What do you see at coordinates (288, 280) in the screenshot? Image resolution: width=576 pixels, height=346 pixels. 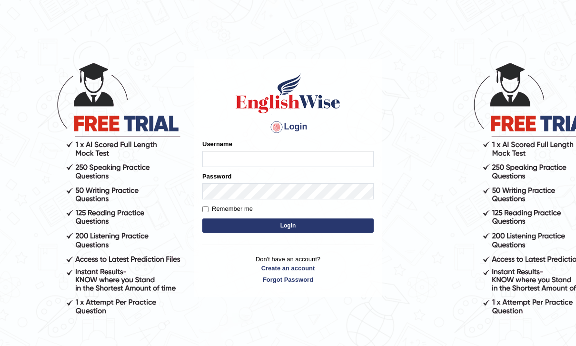 I see `a: Forgot Password` at bounding box center [288, 280].